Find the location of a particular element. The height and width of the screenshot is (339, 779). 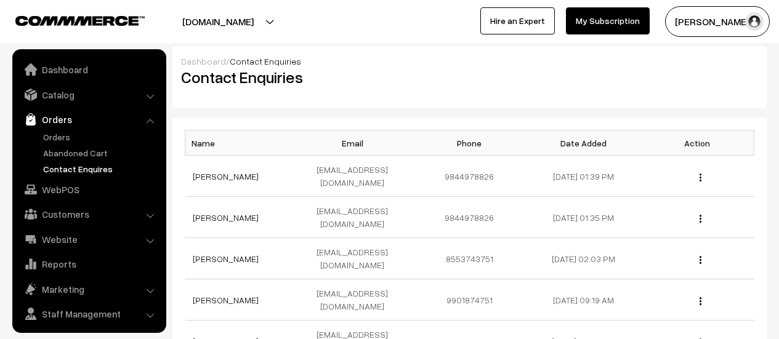

a: Reports is located at coordinates (89, 264).